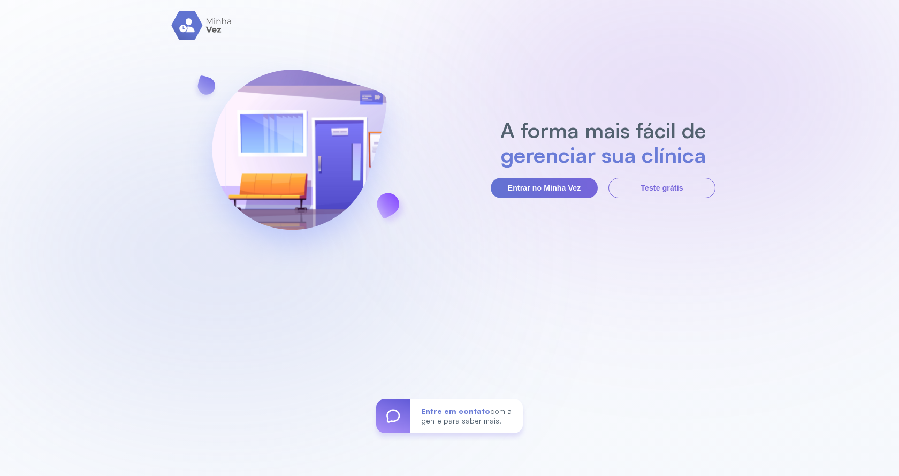 The width and height of the screenshot is (899, 476). What do you see at coordinates (455, 410) in the screenshot?
I see `span: Entre em contato` at bounding box center [455, 410].